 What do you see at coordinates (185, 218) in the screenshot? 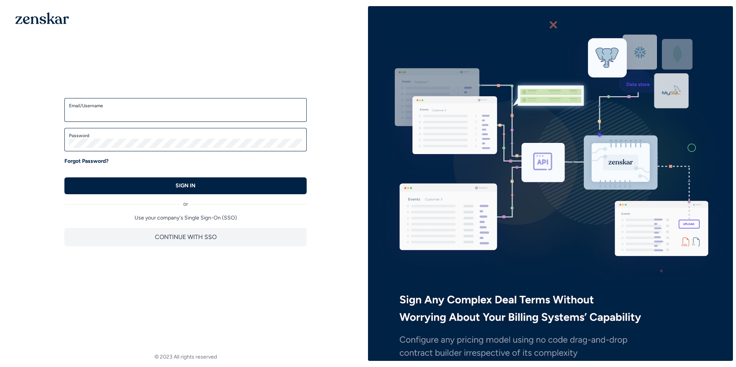
I see `p: Use your company's Single Sign-On (SSO)` at bounding box center [185, 218].